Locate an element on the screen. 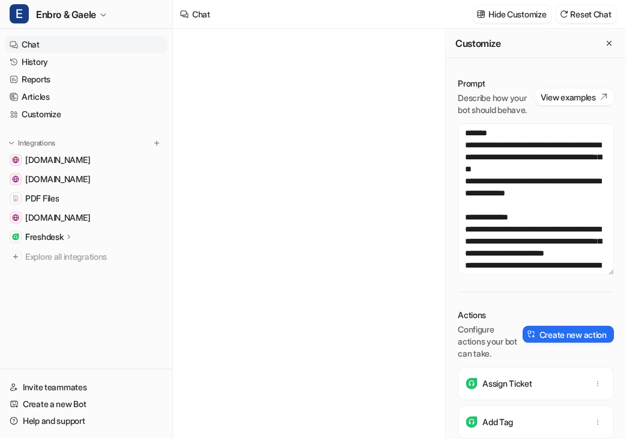 The width and height of the screenshot is (626, 439). h2: Customize is located at coordinates (478, 43).